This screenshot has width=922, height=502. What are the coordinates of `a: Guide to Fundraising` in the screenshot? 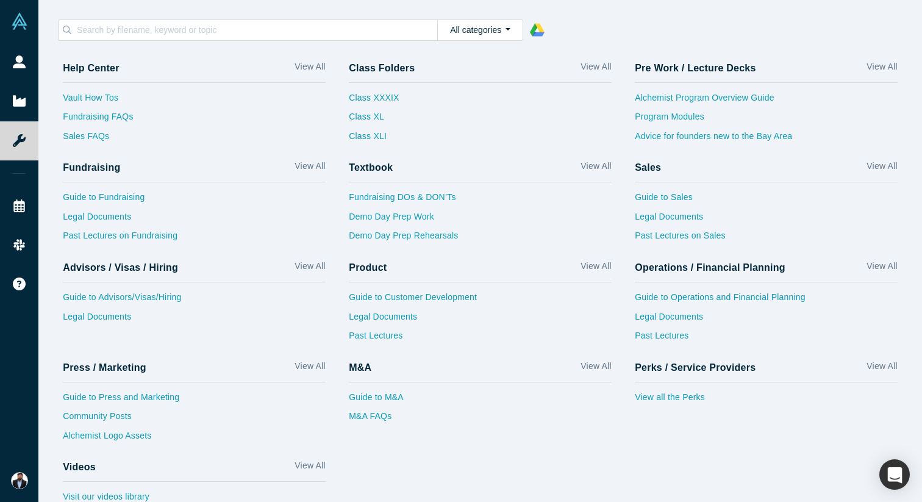 It's located at (194, 201).